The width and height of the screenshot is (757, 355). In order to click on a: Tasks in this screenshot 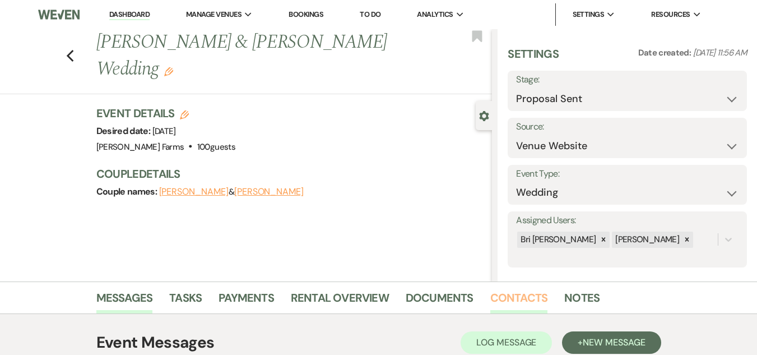, I will do `click(185, 301)`.